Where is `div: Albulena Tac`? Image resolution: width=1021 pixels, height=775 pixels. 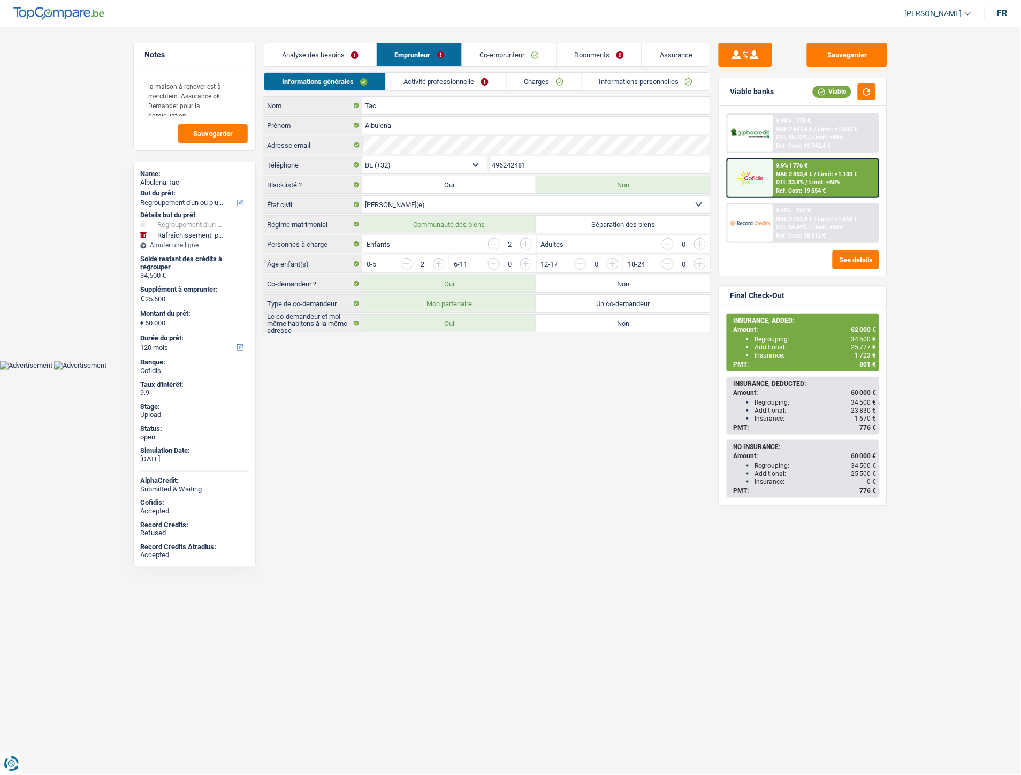
div: Albulena Tac is located at coordinates (194, 182).